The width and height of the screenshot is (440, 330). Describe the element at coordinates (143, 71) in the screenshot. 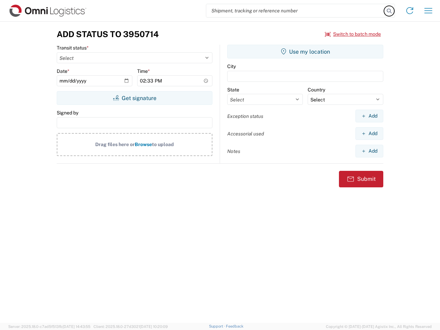

I see `label: Time` at that location.